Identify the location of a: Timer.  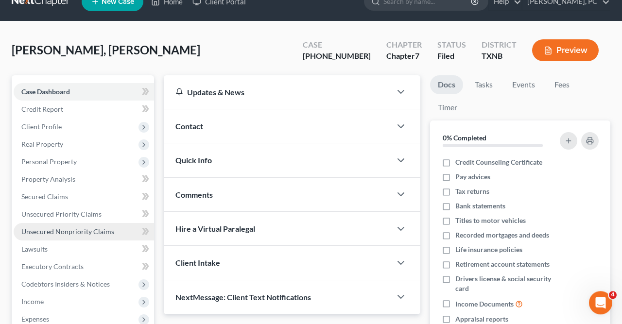
(448, 107).